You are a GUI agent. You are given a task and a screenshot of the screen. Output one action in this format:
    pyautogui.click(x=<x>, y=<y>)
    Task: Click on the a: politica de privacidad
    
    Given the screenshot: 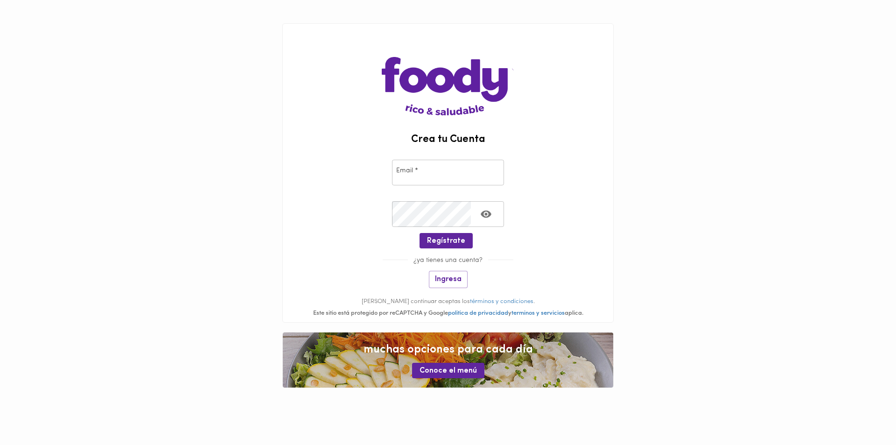 What is the action you would take?
    pyautogui.click(x=478, y=313)
    